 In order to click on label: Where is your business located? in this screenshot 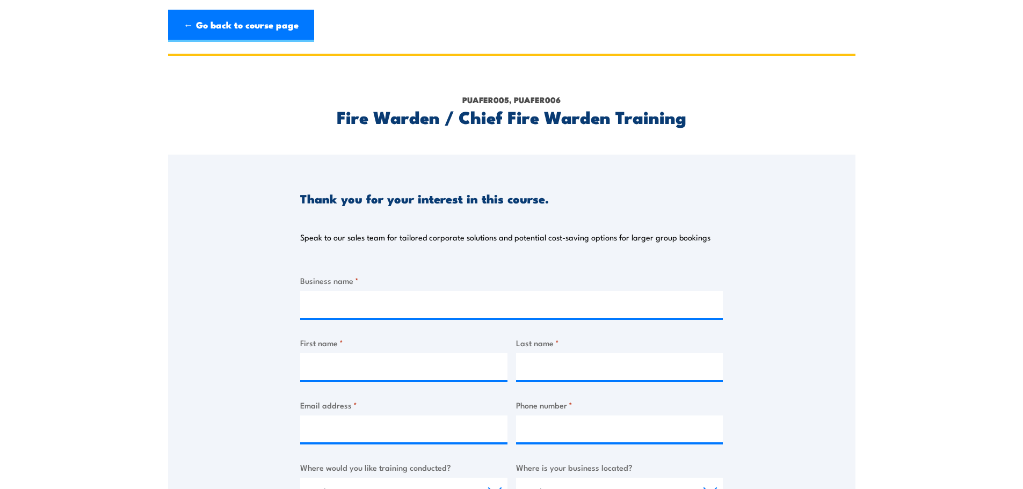, I will do `click(620, 467)`.